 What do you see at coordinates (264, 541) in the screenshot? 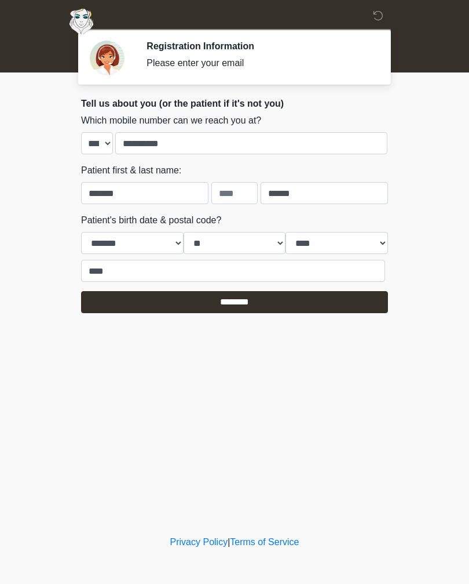
I see `a: Terms of Service` at bounding box center [264, 541].